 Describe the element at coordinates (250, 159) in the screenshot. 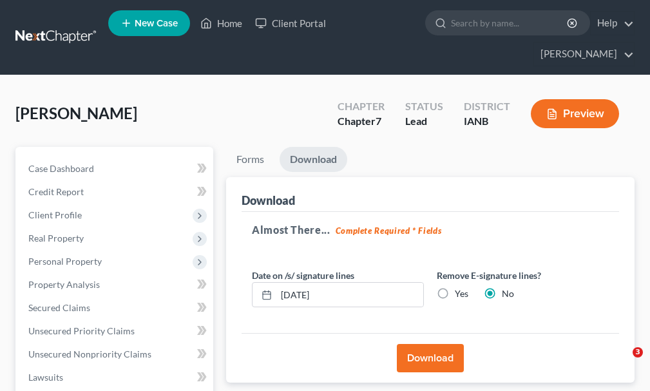

I see `a: Forms` at that location.